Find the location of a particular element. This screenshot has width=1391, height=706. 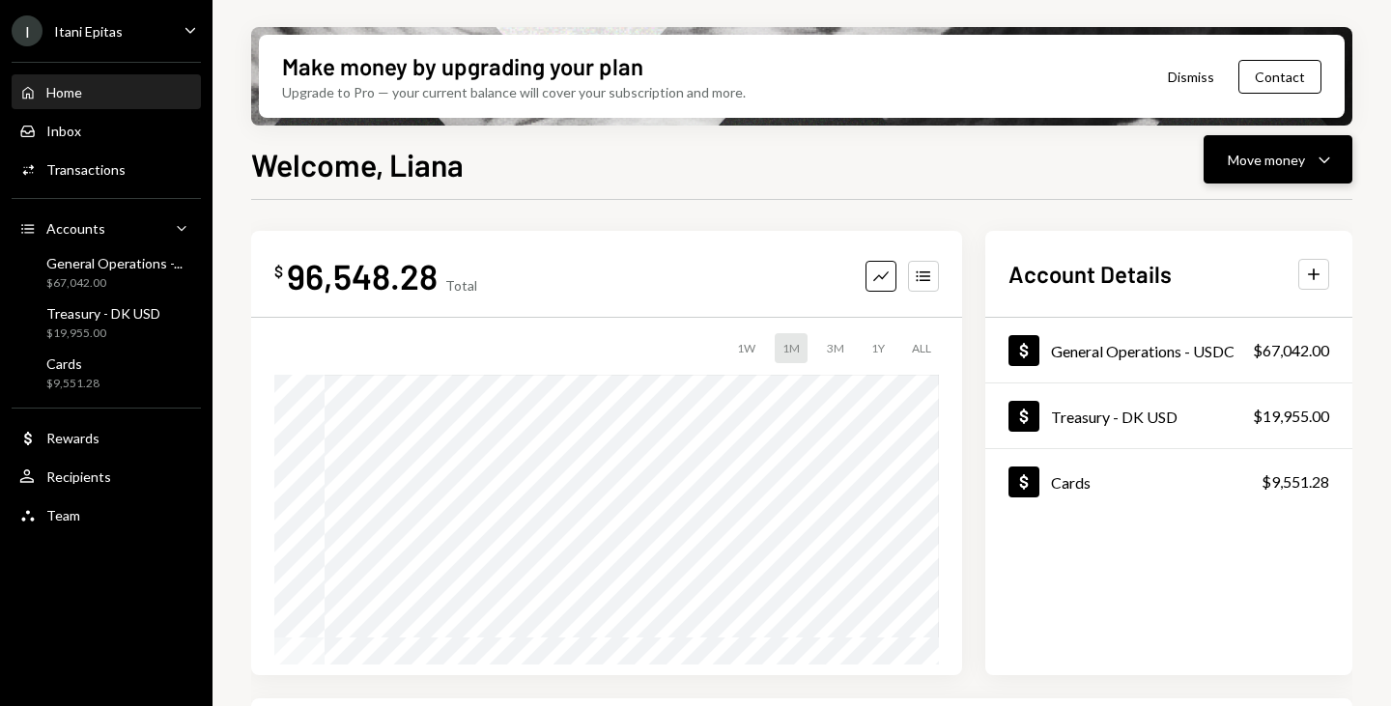

button: Contact is located at coordinates (1280, 76).